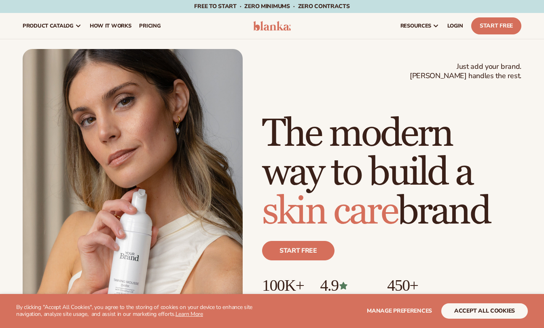 This screenshot has height=328, width=544. I want to click on a: resources, so click(420, 26).